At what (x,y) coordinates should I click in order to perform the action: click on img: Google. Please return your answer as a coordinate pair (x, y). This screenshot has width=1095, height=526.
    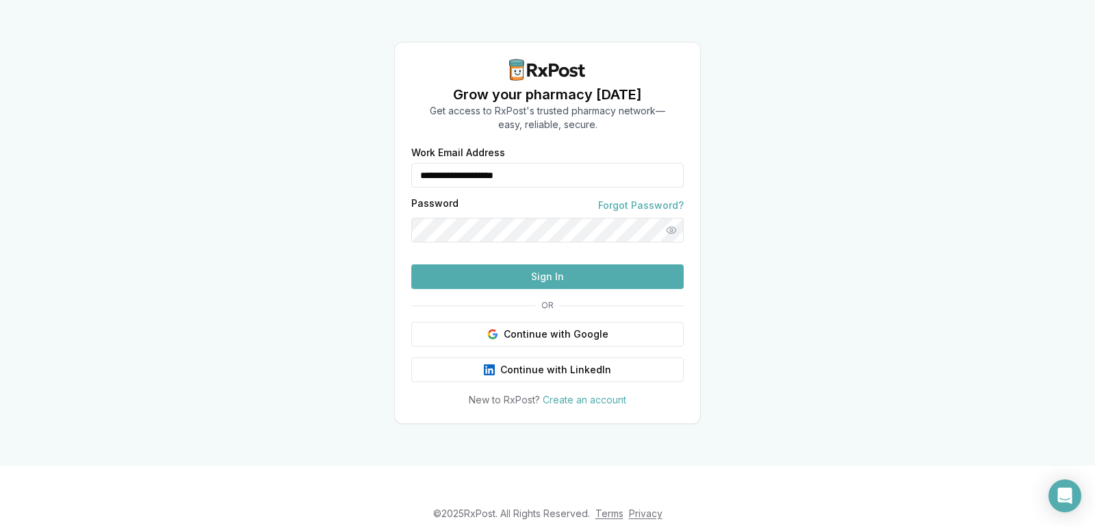
    Looking at the image, I should click on (493, 334).